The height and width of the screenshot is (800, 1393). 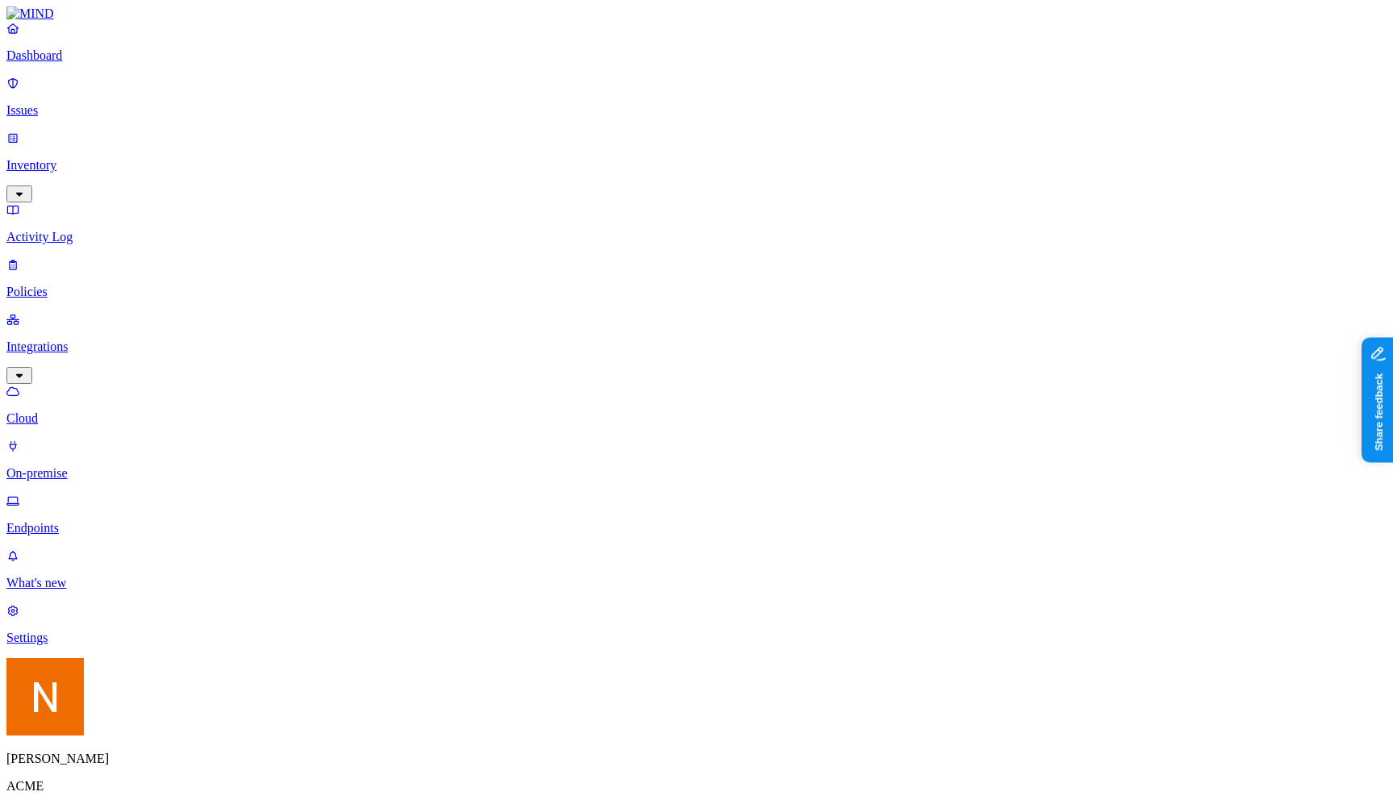 I want to click on a: What's new, so click(x=697, y=569).